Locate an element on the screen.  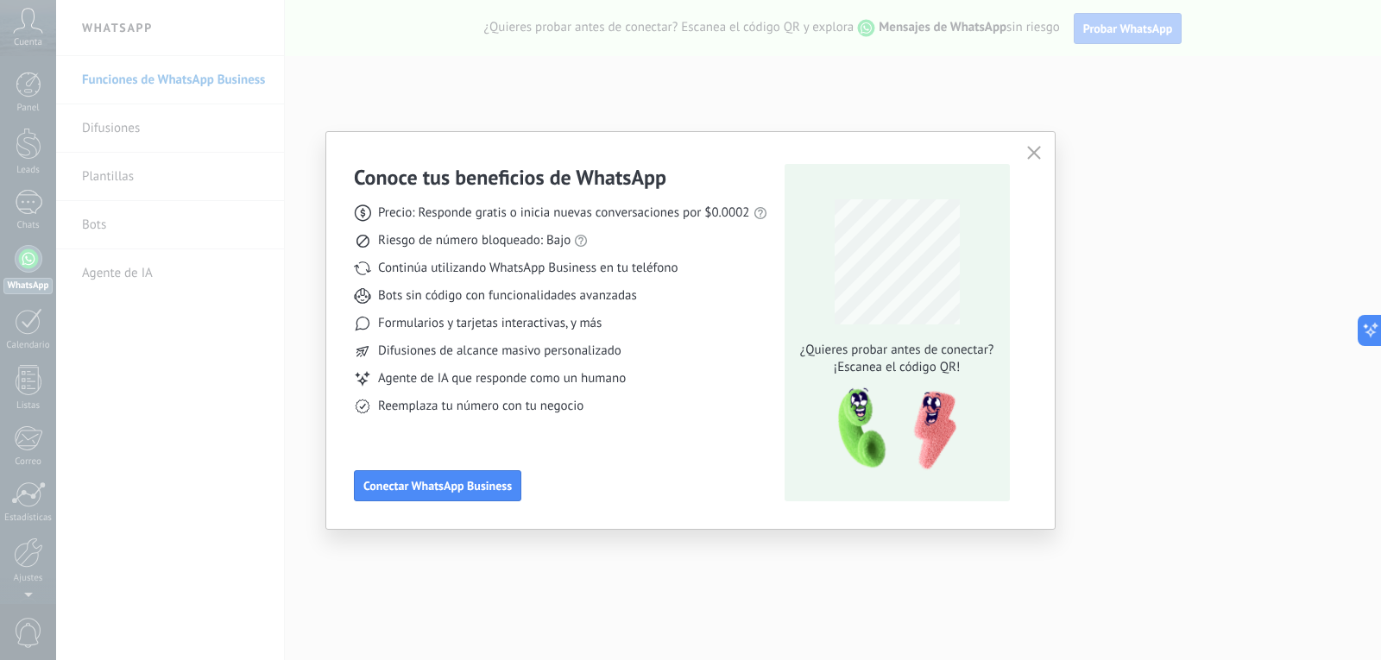
span: Reemplaza tu número con tu negocio is located at coordinates (481, 407).